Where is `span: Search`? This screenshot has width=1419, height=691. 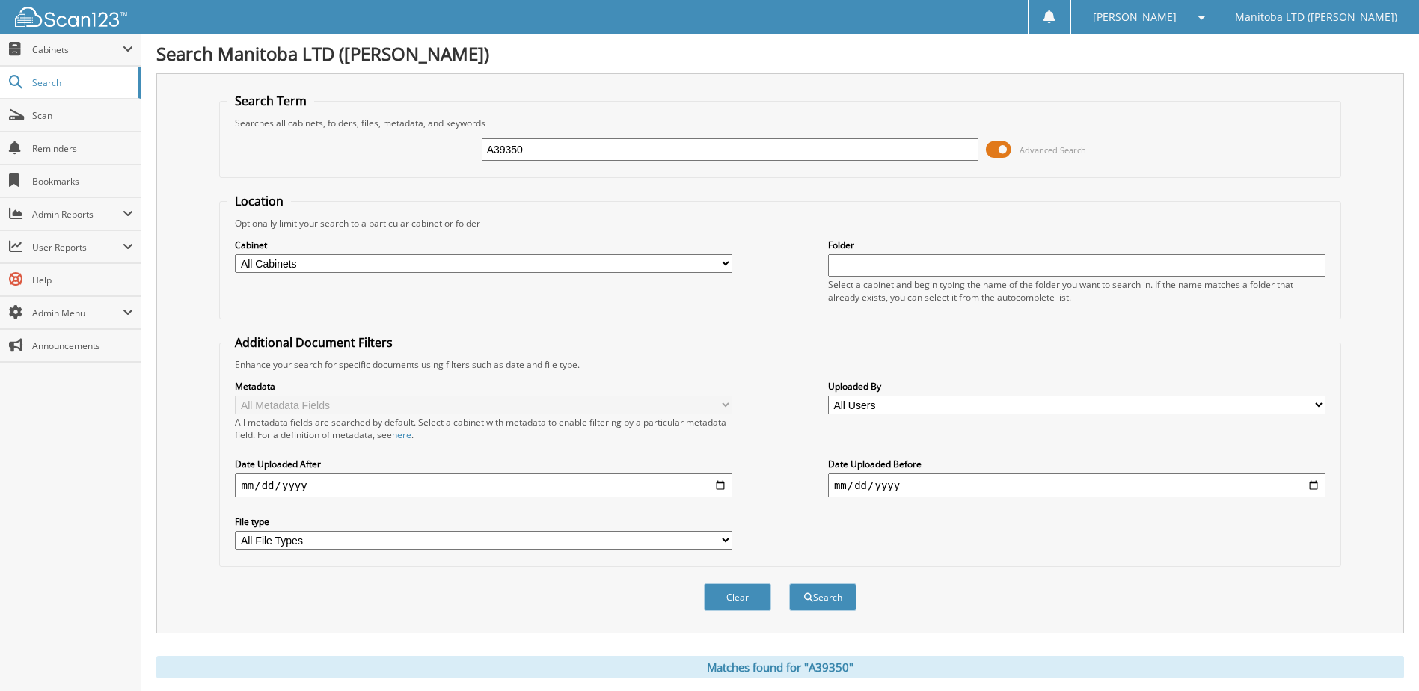
span: Search is located at coordinates (82, 82).